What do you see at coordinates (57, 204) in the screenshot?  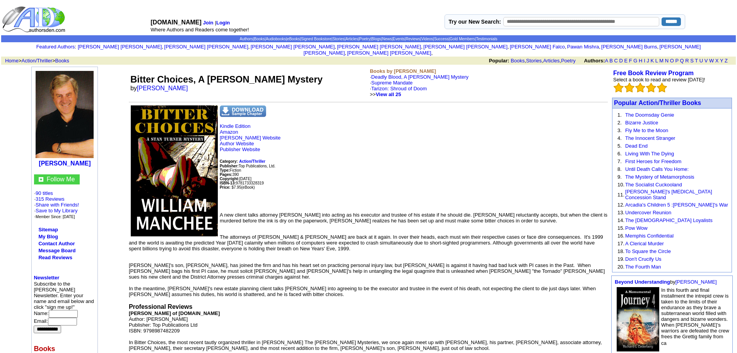 I see `a: Share with Friends!` at bounding box center [57, 204].